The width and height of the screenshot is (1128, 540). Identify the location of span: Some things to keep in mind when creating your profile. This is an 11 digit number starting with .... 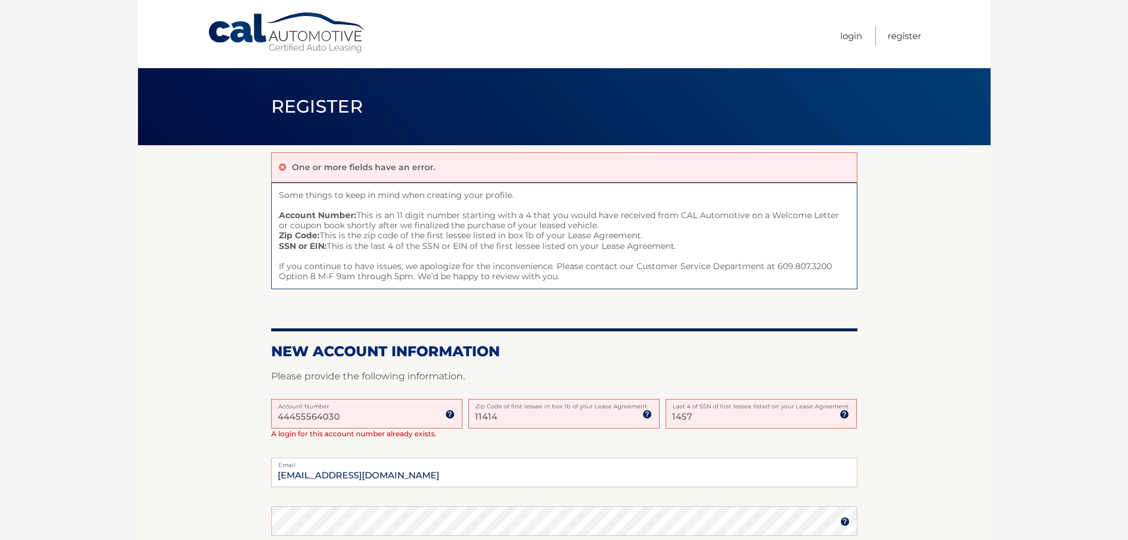
(564, 236).